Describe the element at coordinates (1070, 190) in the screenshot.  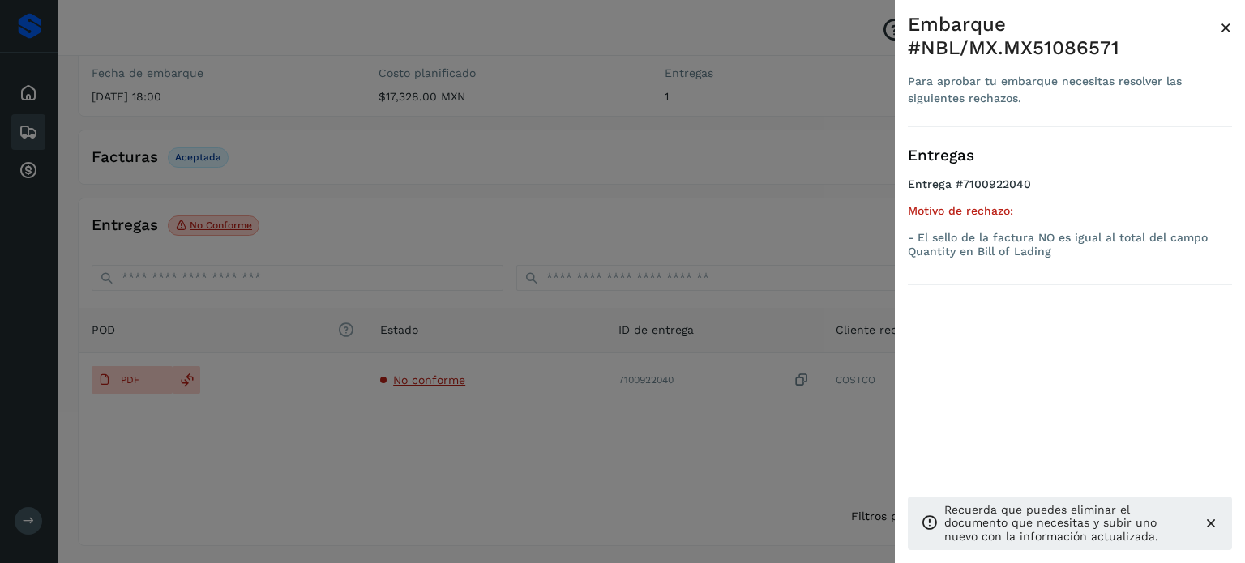
I see `h4: Entrega #7100922040` at that location.